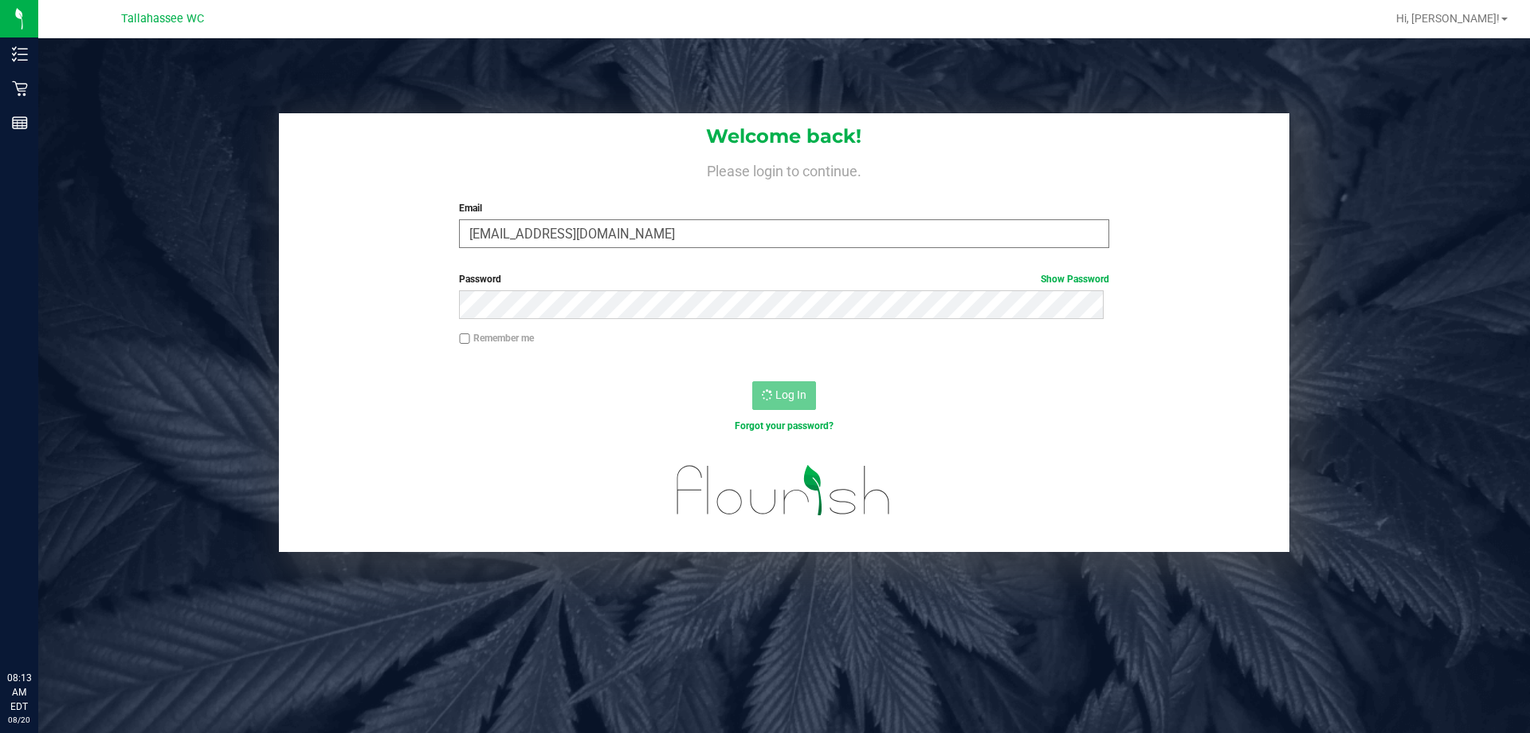  I want to click on span: Log In, so click(791, 395).